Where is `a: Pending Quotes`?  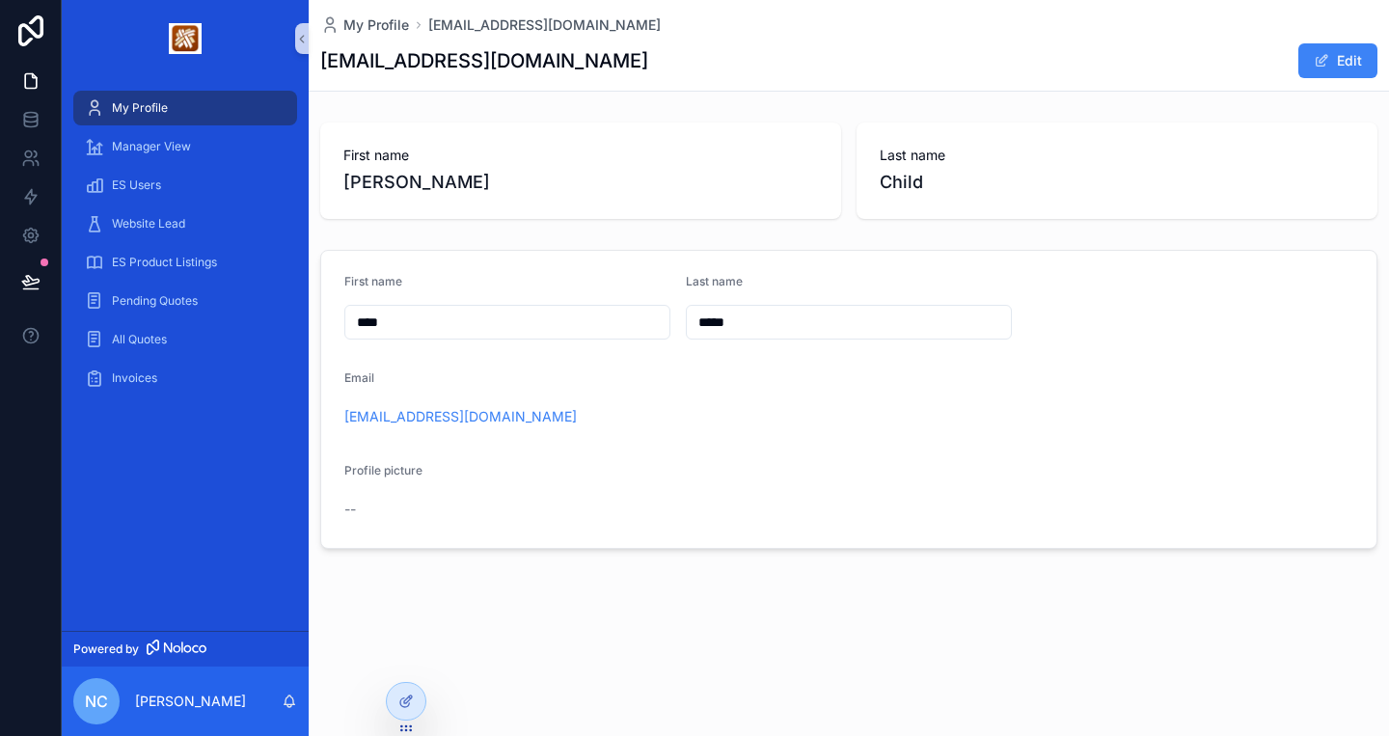 a: Pending Quotes is located at coordinates (185, 301).